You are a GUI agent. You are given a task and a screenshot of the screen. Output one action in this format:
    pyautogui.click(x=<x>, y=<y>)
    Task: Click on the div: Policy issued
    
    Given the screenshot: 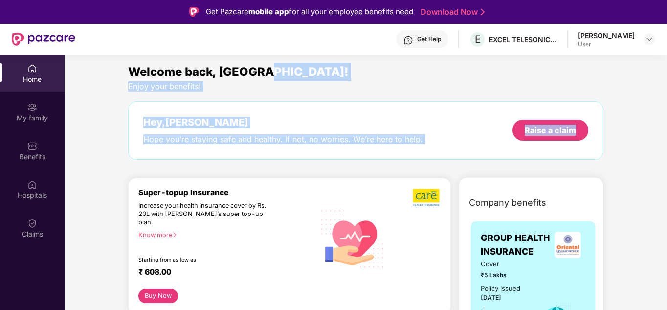 What is the action you would take?
    pyautogui.click(x=500, y=288)
    